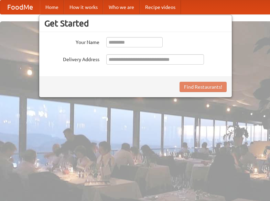 This screenshot has height=201, width=270. I want to click on a: How it works, so click(83, 7).